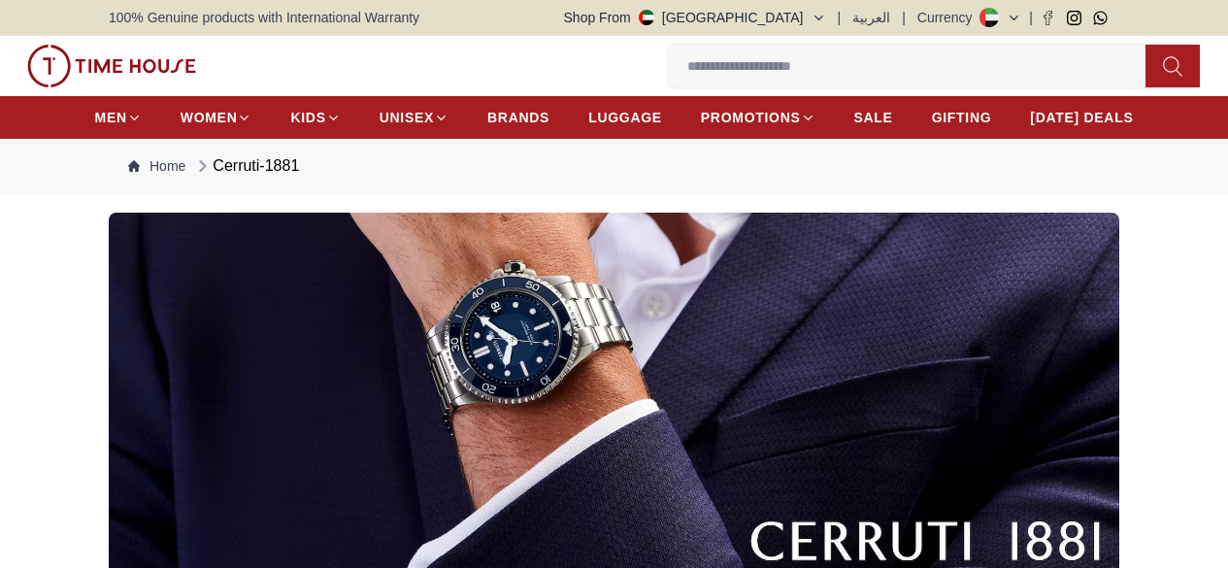 The image size is (1228, 568). Describe the element at coordinates (871, 17) in the screenshot. I see `span: العربية` at that location.